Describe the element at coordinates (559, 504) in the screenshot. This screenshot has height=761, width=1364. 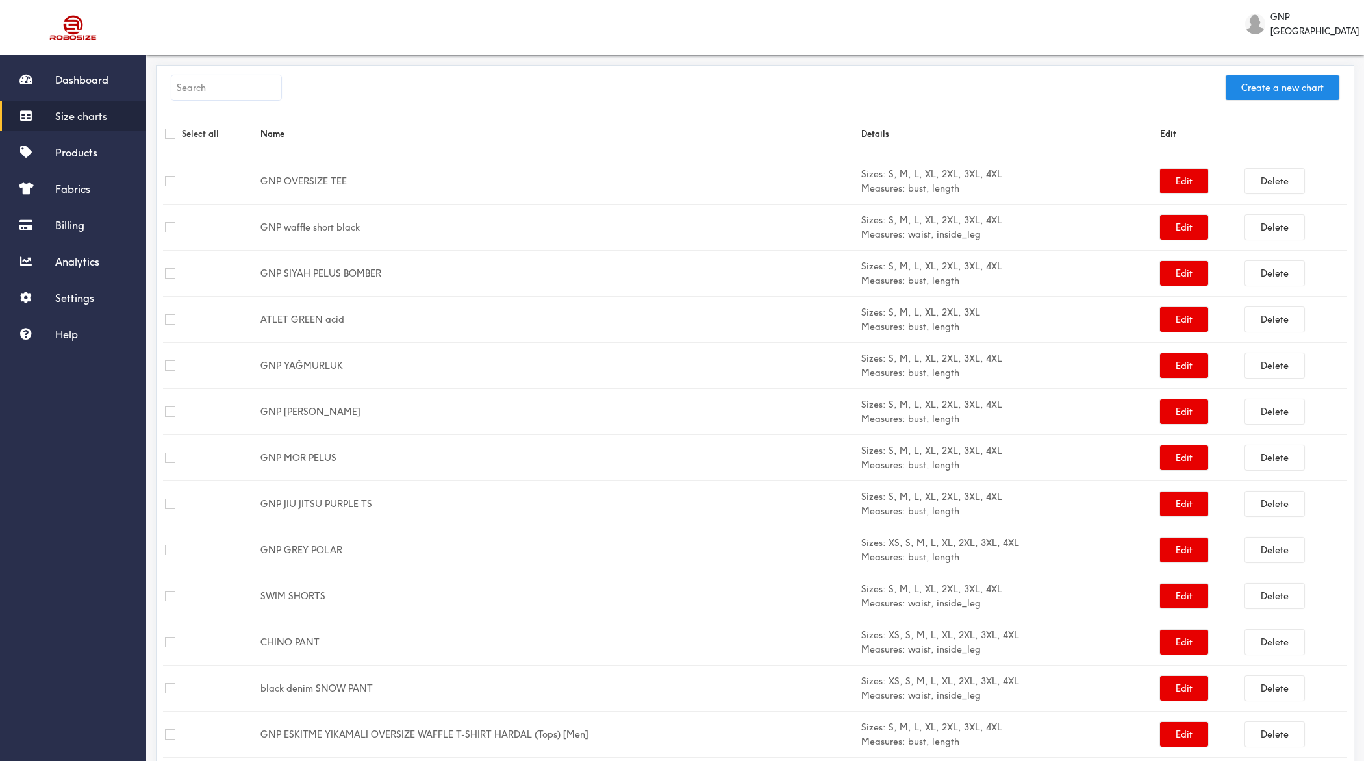
I see `td: GNP JIU JITSU PURPLE TS` at that location.